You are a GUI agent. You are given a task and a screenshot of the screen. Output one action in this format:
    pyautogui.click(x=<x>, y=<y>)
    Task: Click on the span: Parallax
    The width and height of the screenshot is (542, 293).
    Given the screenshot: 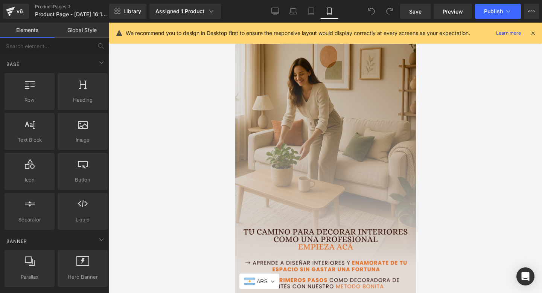 What is the action you would take?
    pyautogui.click(x=29, y=277)
    